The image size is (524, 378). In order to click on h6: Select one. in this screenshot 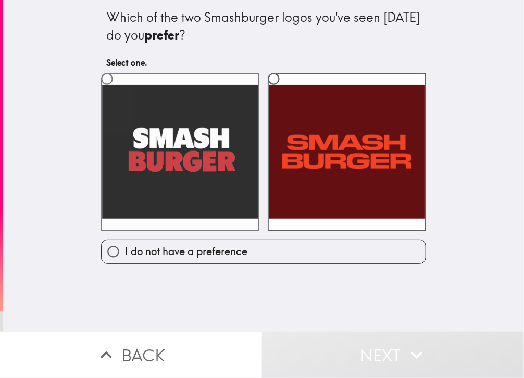, I will do `click(264, 63)`.